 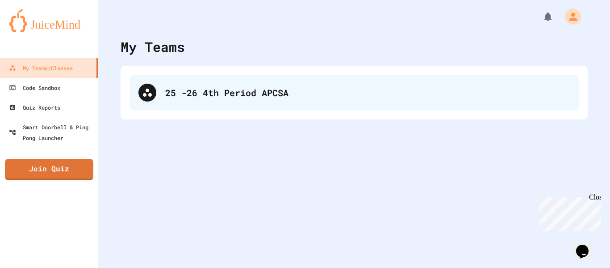 What do you see at coordinates (33, 30) in the screenshot?
I see `div: Chat with us now!Close` at bounding box center [33, 30].